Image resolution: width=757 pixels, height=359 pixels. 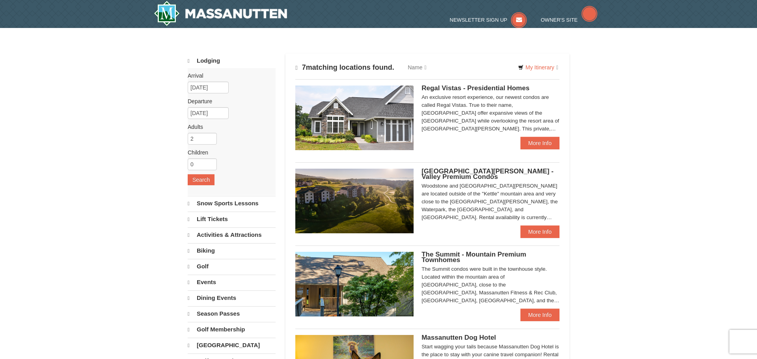 What do you see at coordinates (220, 13) in the screenshot?
I see `img: Massanutten Resort Logo` at bounding box center [220, 13].